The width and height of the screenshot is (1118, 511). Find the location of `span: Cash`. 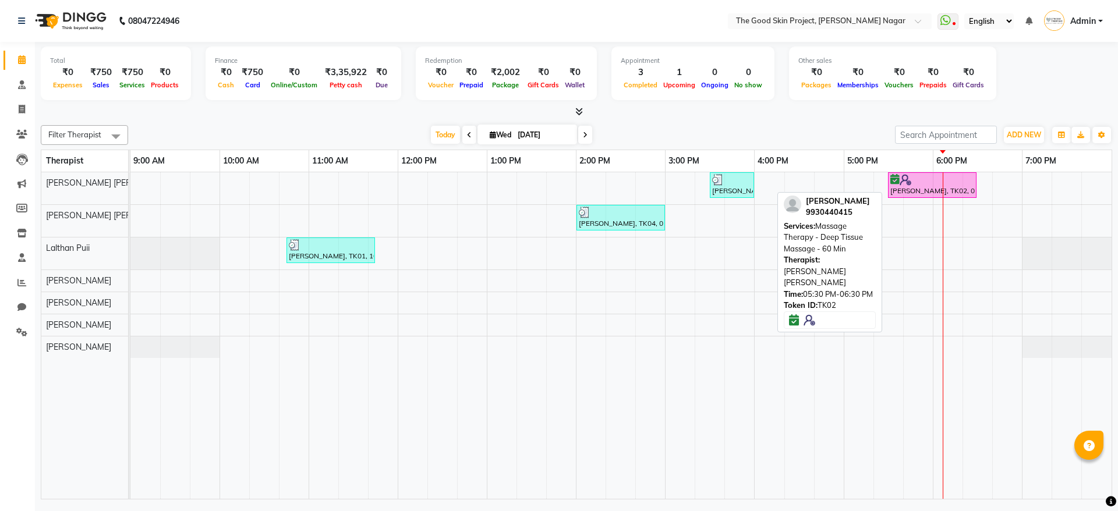

span: Cash is located at coordinates (226, 85).